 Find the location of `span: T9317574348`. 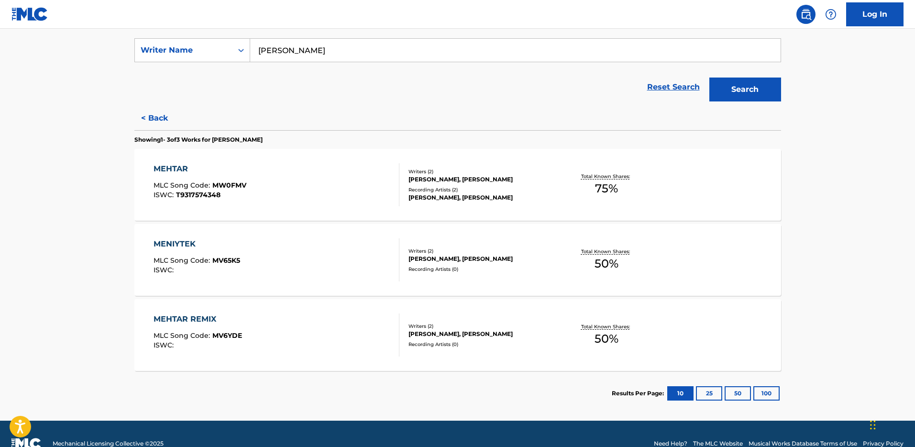

span: T9317574348 is located at coordinates (198, 195).